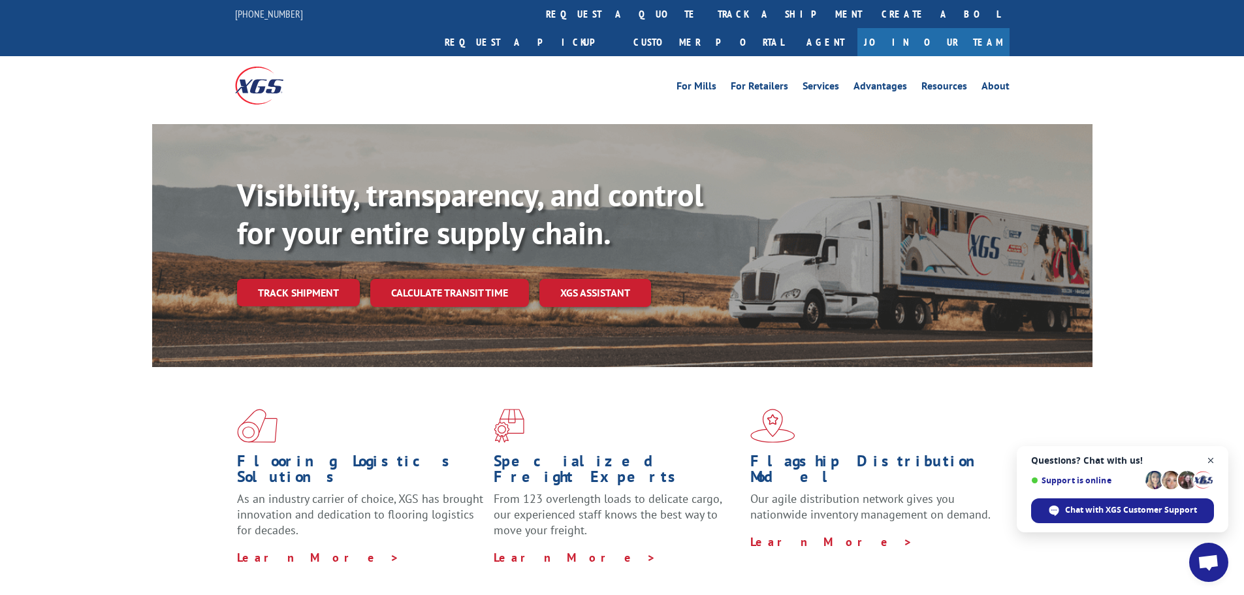 This screenshot has height=595, width=1244. Describe the element at coordinates (298, 292) in the screenshot. I see `a: Track shipment` at that location.